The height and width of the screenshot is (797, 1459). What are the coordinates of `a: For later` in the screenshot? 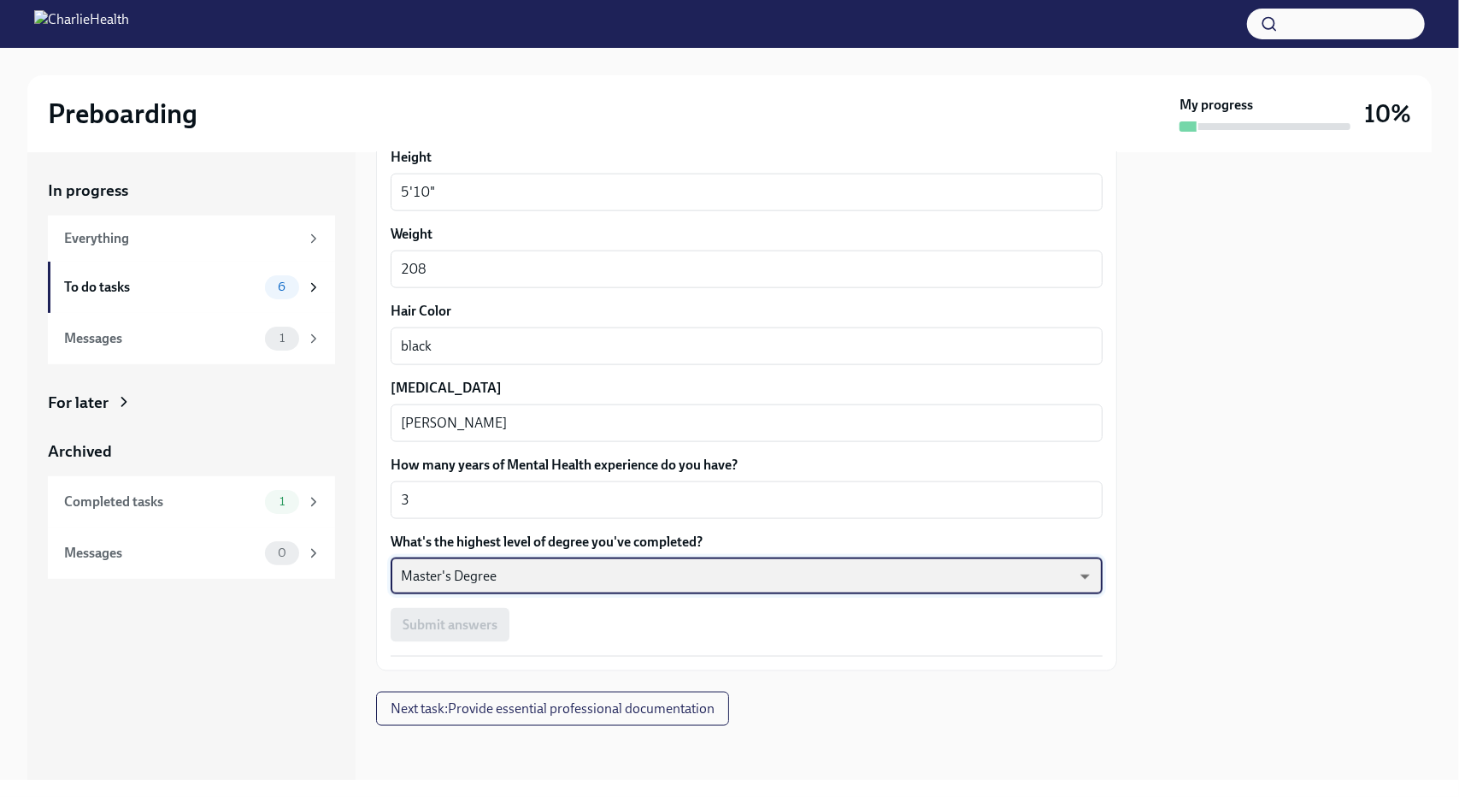 It's located at (191, 403).